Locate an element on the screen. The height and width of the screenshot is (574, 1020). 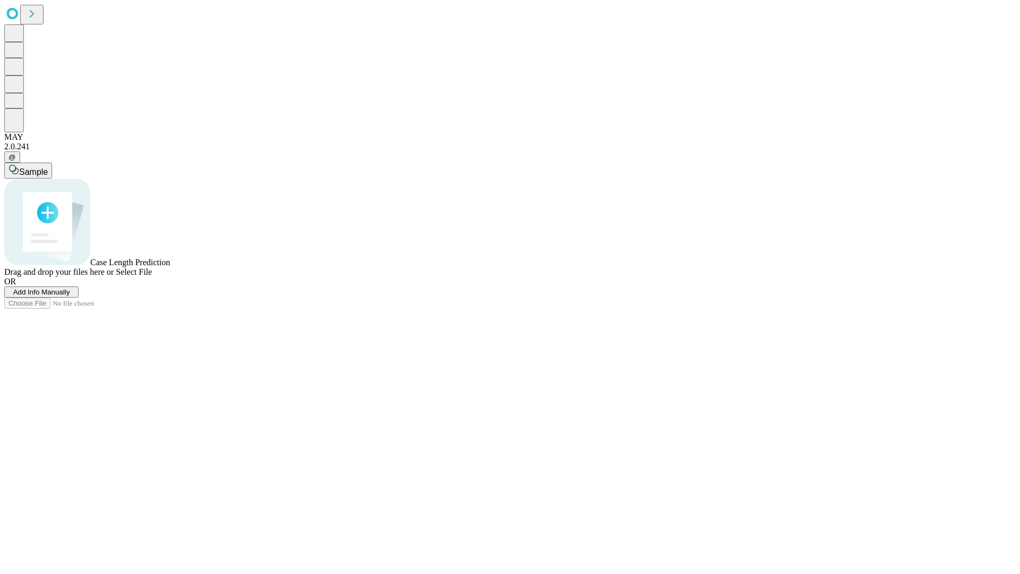
span: Case Length Prediction is located at coordinates (130, 262).